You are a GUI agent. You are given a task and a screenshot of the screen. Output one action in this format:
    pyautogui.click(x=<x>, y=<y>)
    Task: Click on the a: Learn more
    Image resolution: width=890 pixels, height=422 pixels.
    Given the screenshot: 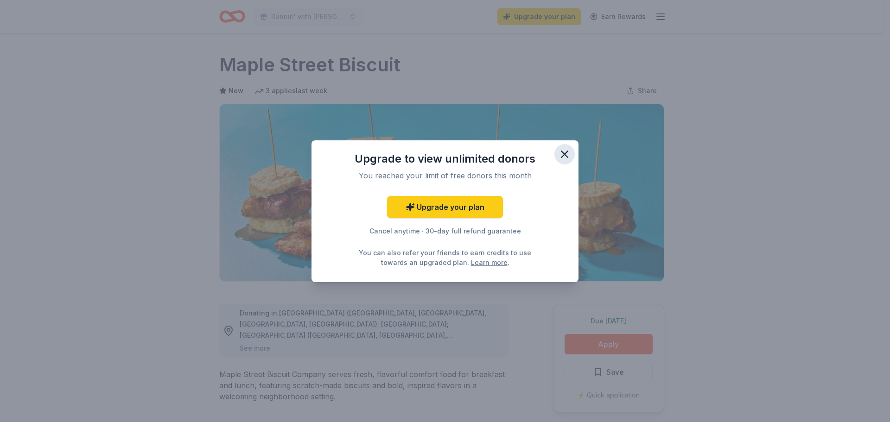 What is the action you would take?
    pyautogui.click(x=489, y=262)
    